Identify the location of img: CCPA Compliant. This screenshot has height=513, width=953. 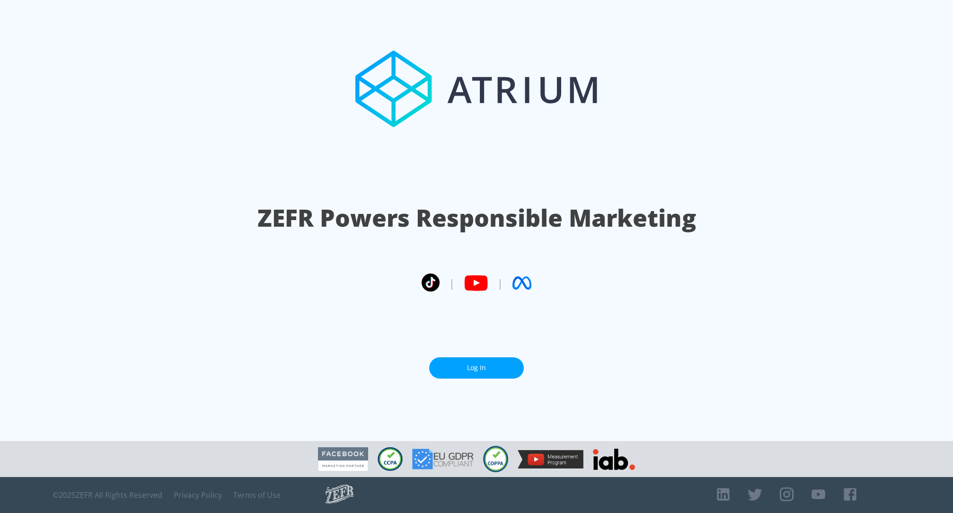
(390, 459).